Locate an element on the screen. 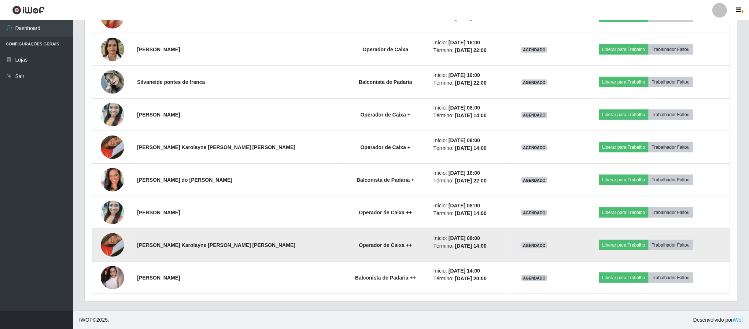 This screenshot has height=329, width=749. img: 1720809249319.jpeg is located at coordinates (113, 49).